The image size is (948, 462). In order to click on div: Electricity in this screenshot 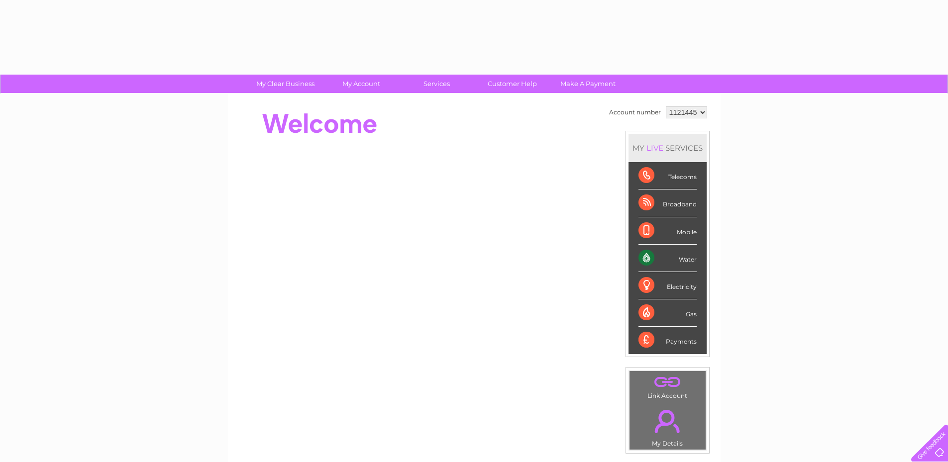, I will do `click(667, 286)`.